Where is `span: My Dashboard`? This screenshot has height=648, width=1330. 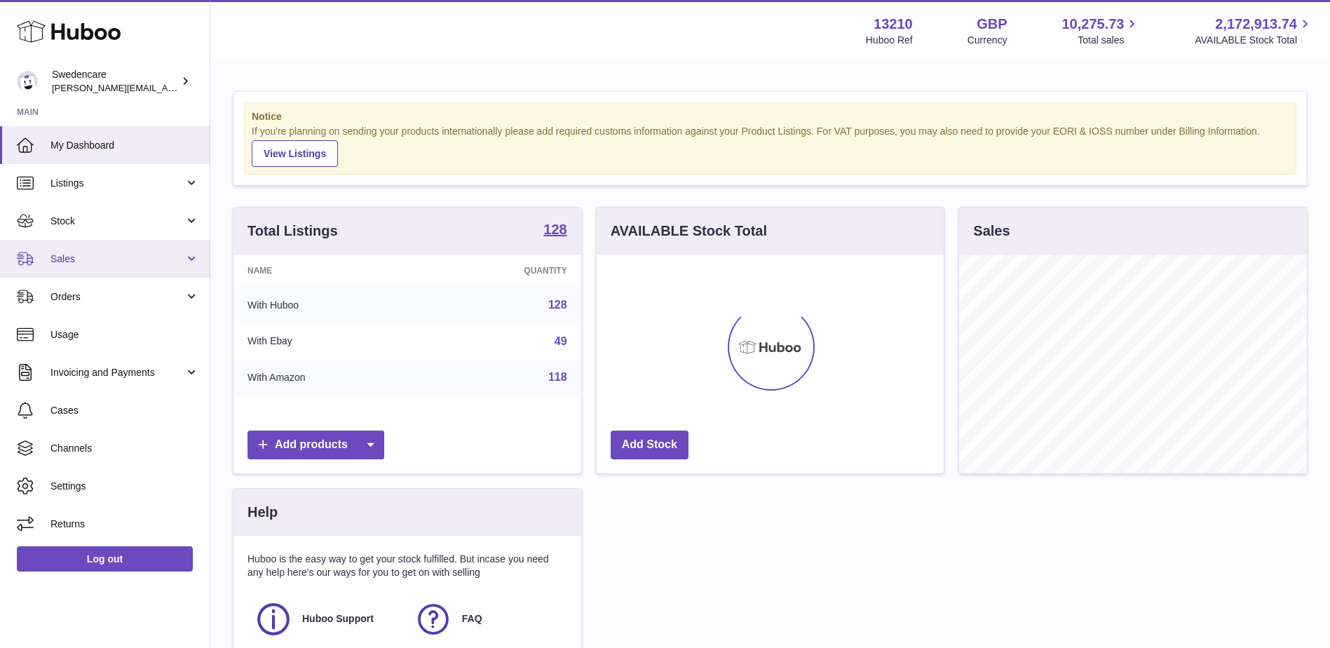
span: My Dashboard is located at coordinates (125, 145).